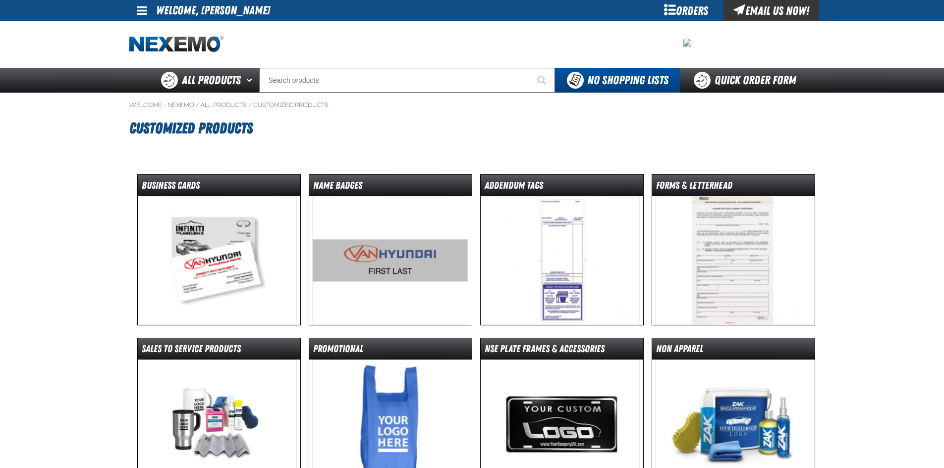 Image resolution: width=944 pixels, height=468 pixels. What do you see at coordinates (291, 105) in the screenshot?
I see `a: Customized Products` at bounding box center [291, 105].